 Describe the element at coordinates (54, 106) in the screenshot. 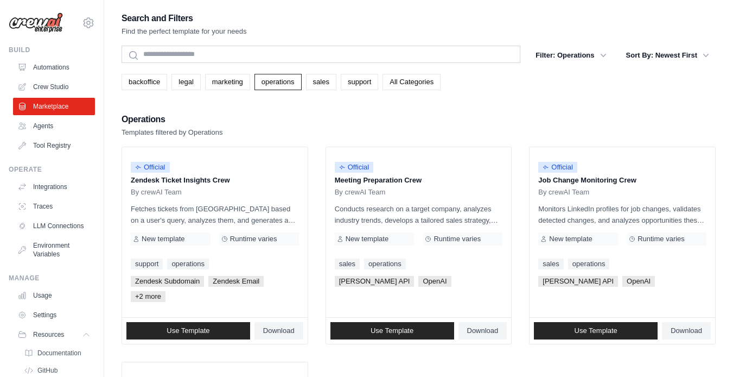

I see `a: Marketplace` at that location.